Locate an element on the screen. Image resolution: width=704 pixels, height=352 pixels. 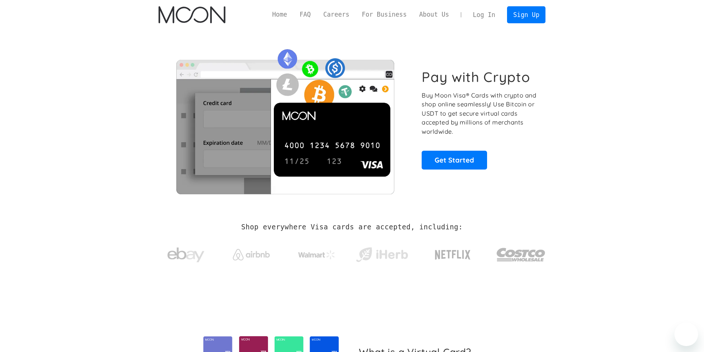
img: Walmart is located at coordinates (317, 255).